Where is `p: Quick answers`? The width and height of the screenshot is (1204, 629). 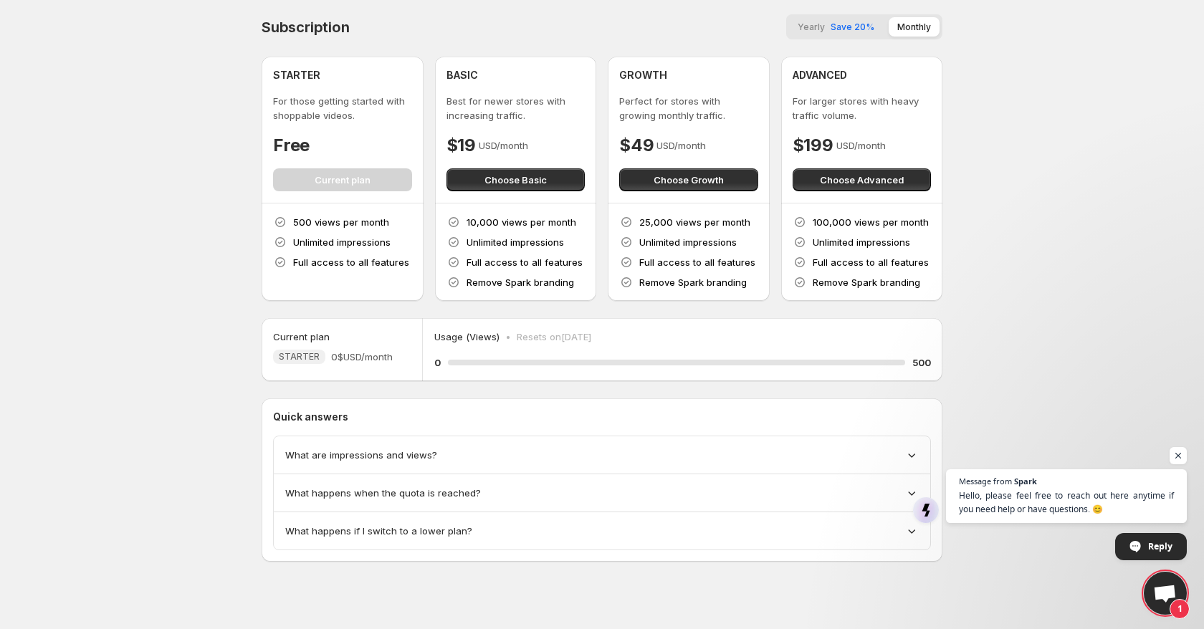
p: Quick answers is located at coordinates (602, 417).